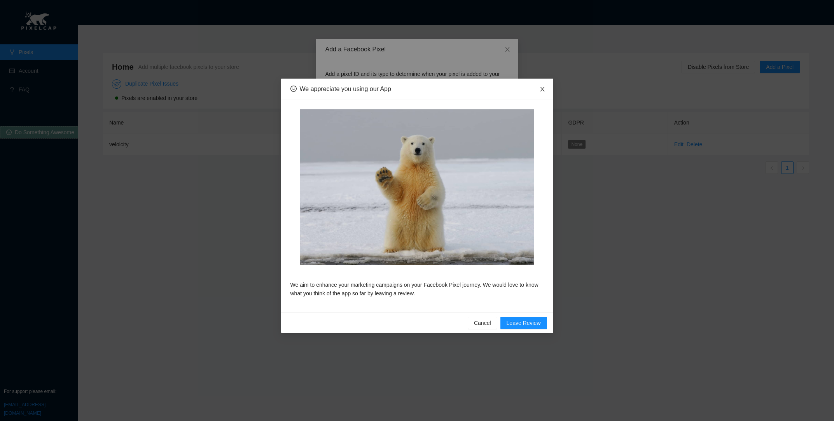  What do you see at coordinates (543, 89) in the screenshot?
I see `button: Close` at bounding box center [543, 89].